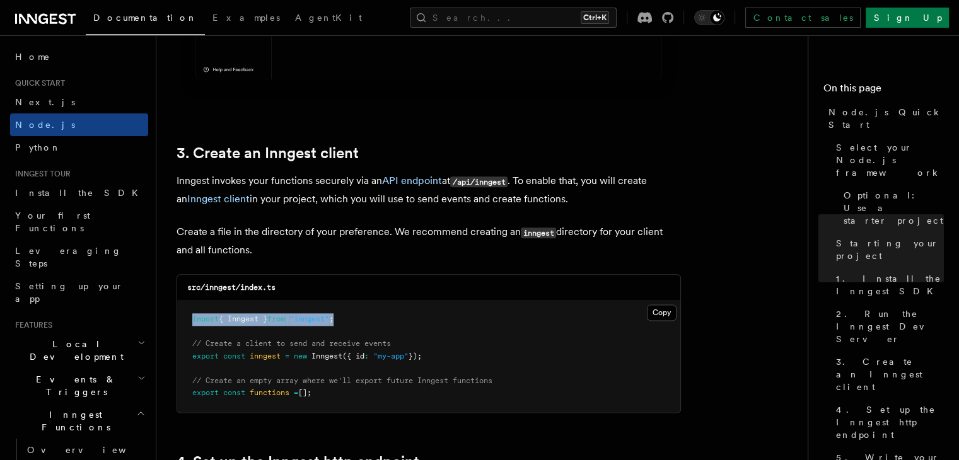  I want to click on span: Node.js Quick Start, so click(886, 118).